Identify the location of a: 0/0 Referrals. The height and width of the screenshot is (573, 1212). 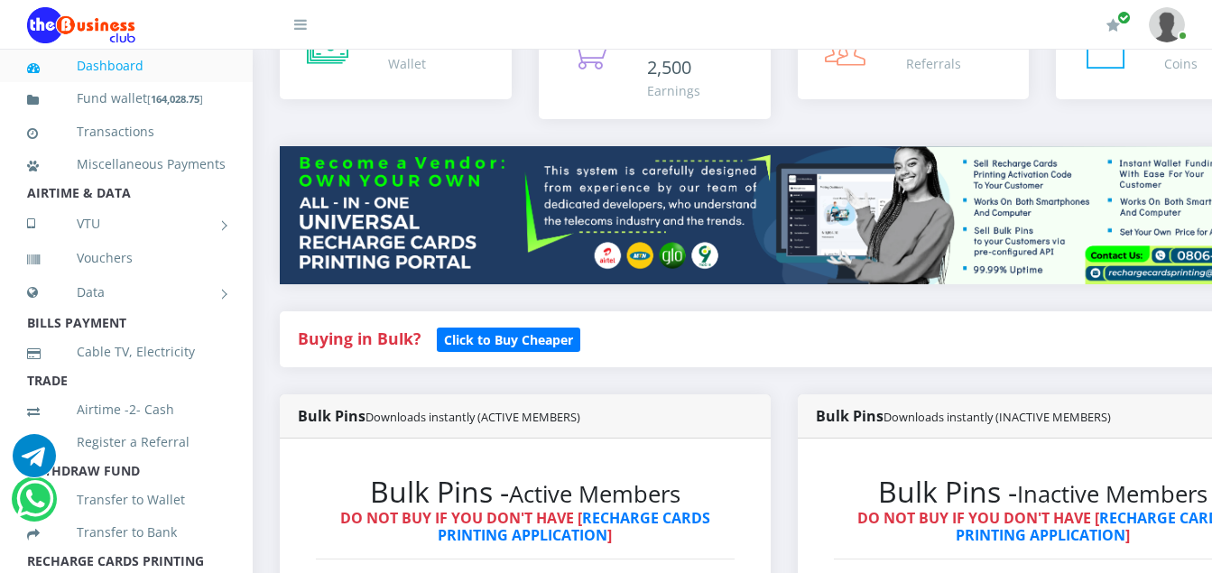
(913, 54).